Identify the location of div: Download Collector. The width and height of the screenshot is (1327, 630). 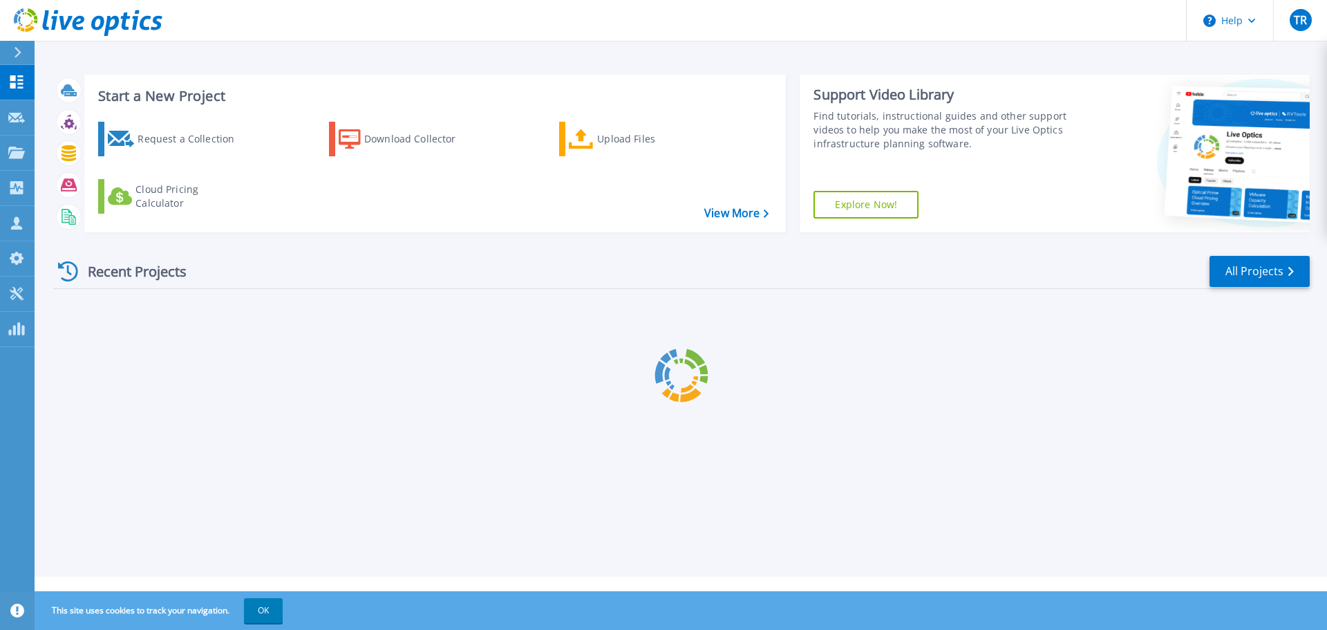
(420, 139).